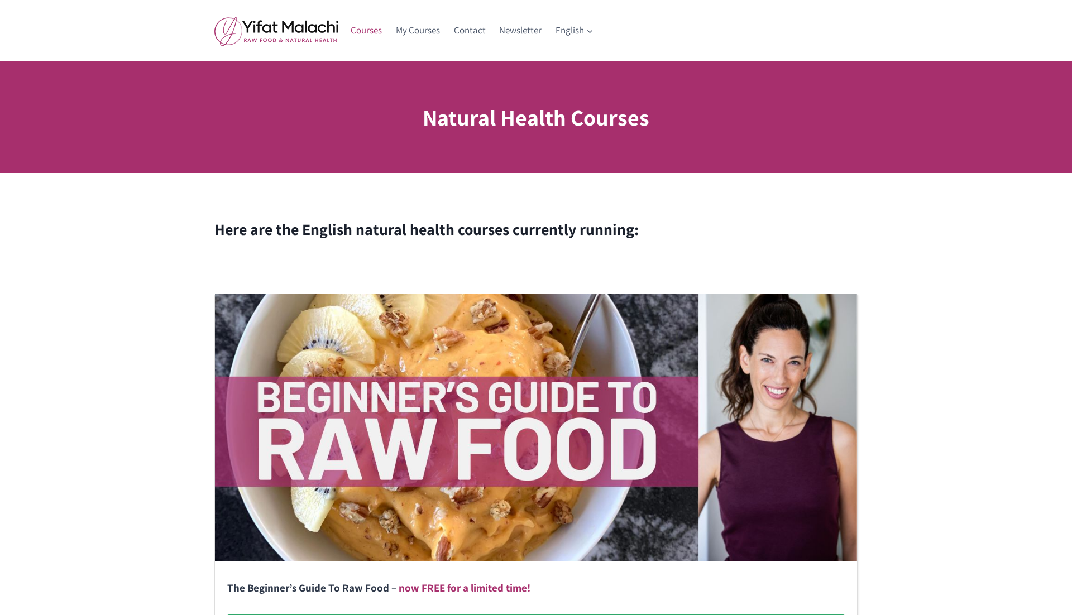 The image size is (1072, 615). I want to click on img: yifat_logo41_en.png, so click(276, 31).